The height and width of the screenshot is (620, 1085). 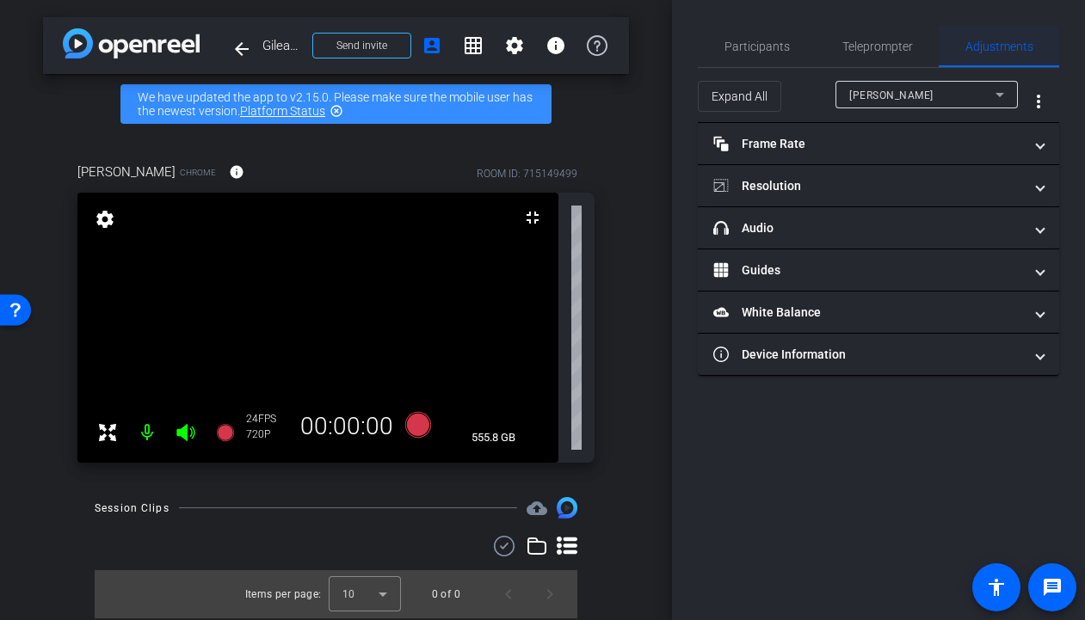 I want to click on div: 720P, so click(x=268, y=434).